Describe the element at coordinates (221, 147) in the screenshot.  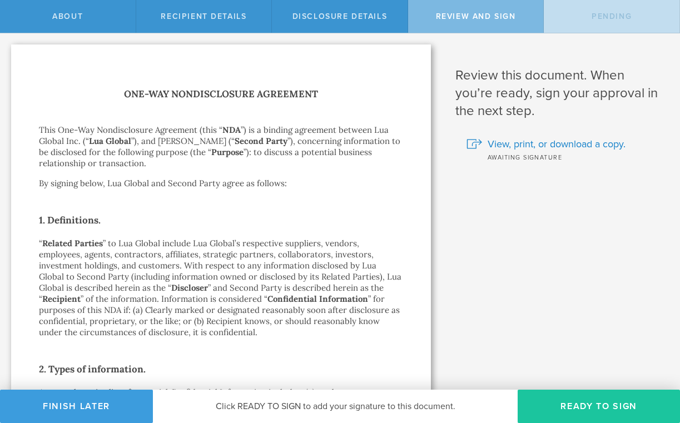
I see `p: This One-Way Nondisclosure Agreement (this “ ”) is a binding agreement between Lua Global Inc. (“...` at that location.